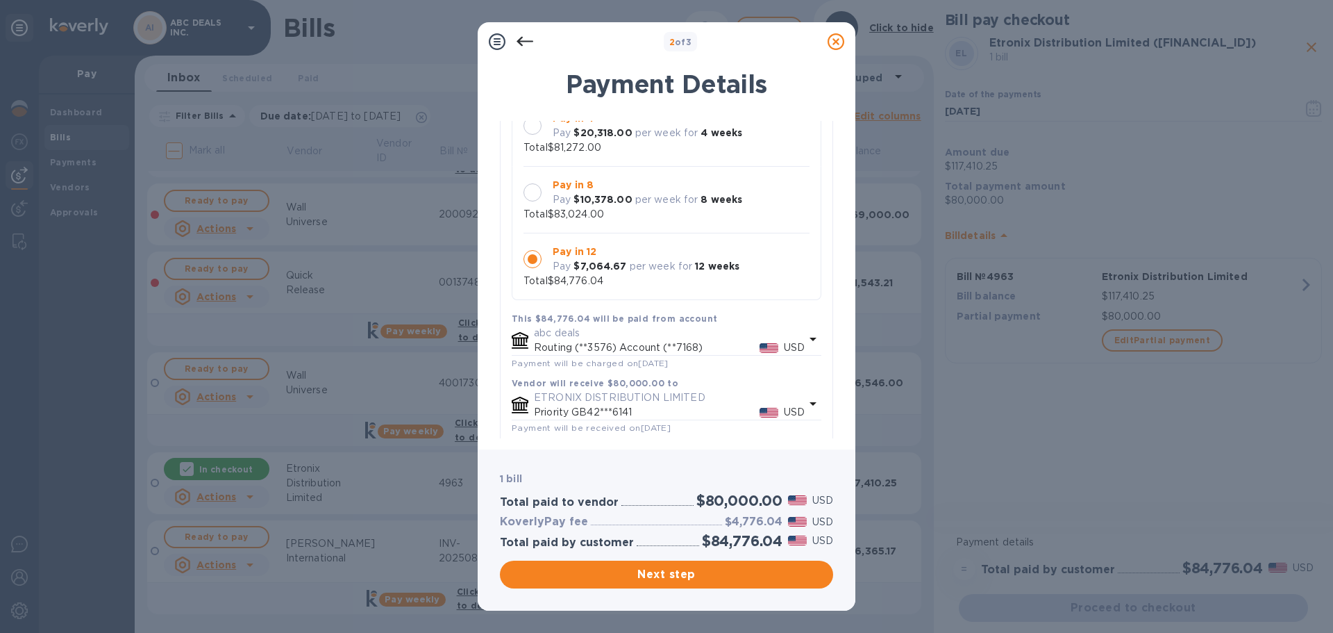  I want to click on h3: $4,776.04, so click(754, 522).